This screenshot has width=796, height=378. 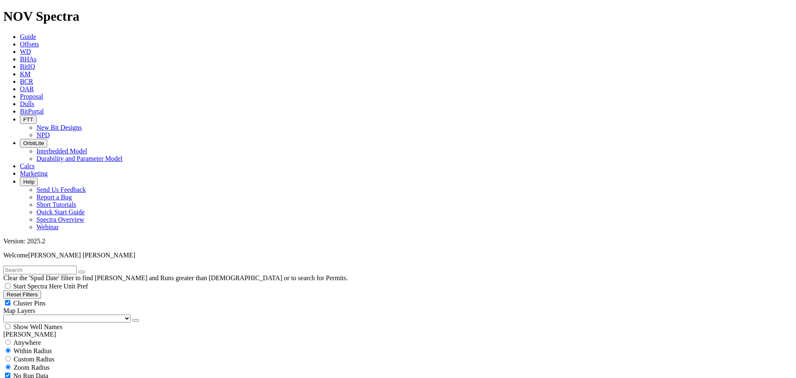 What do you see at coordinates (28, 119) in the screenshot?
I see `button: FTT` at bounding box center [28, 119].